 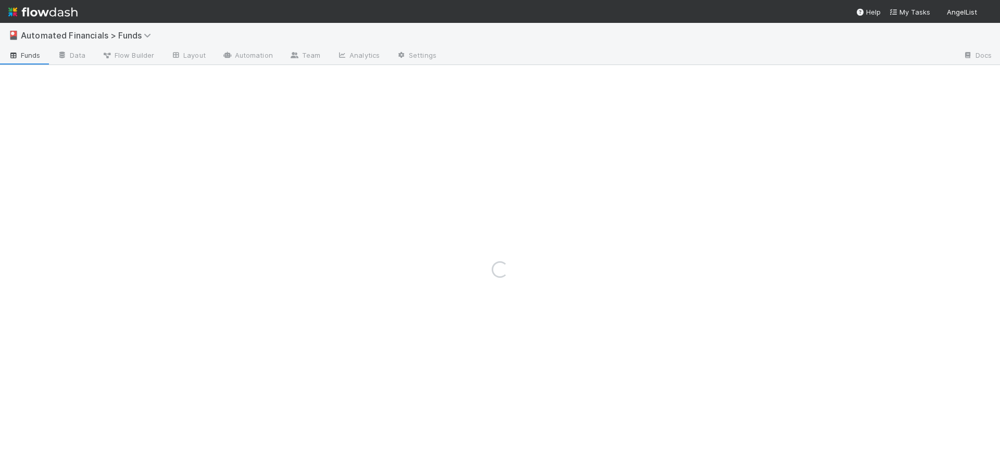 What do you see at coordinates (247, 56) in the screenshot?
I see `a: Automation` at bounding box center [247, 56].